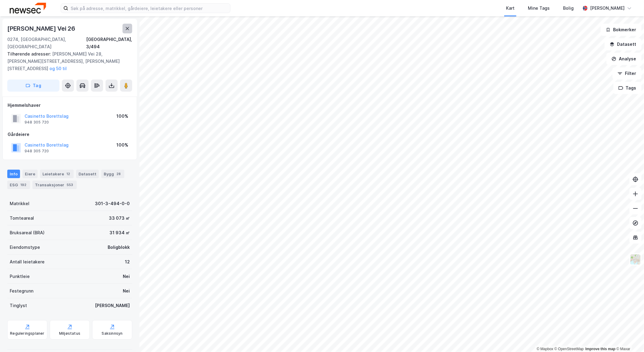 The image size is (644, 352). I want to click on div: ESG, so click(18, 185).